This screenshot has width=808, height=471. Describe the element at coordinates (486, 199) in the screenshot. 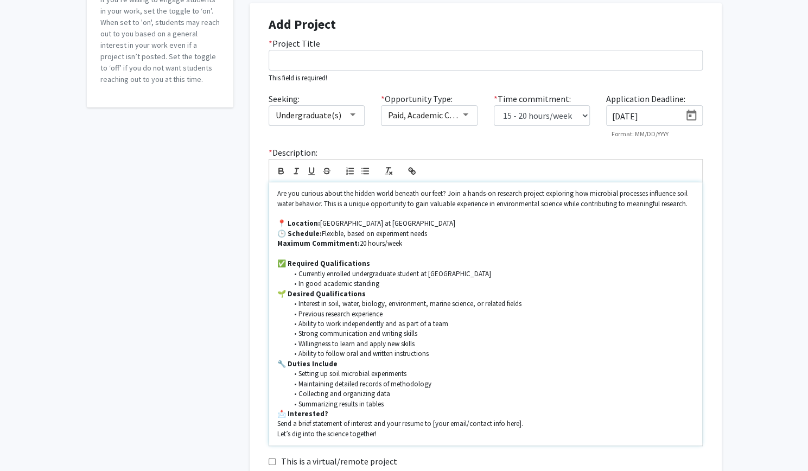

I see `p: Are you curious about the hidden world beneath our feet? Join a hands-on research project explori...` at that location.